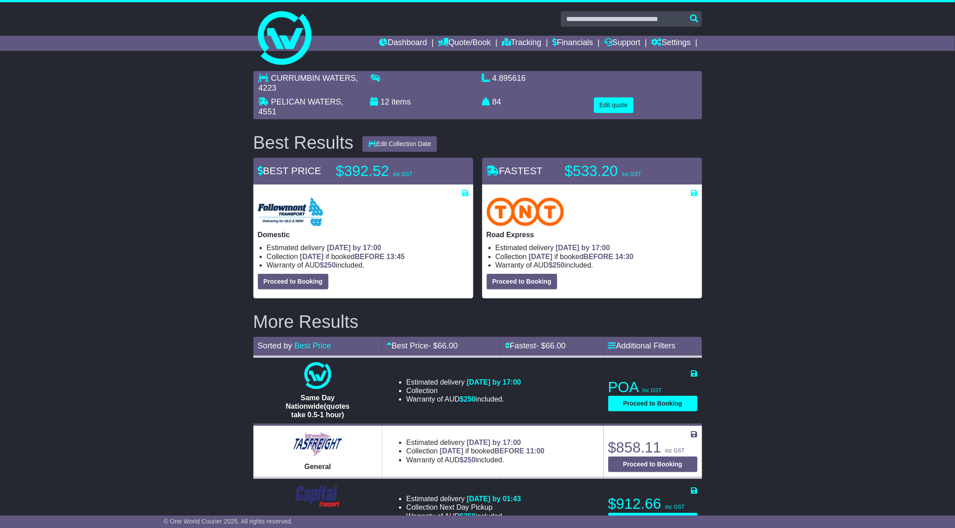 Image resolution: width=955 pixels, height=528 pixels. Describe the element at coordinates (592, 235) in the screenshot. I see `p: Road Express` at that location.